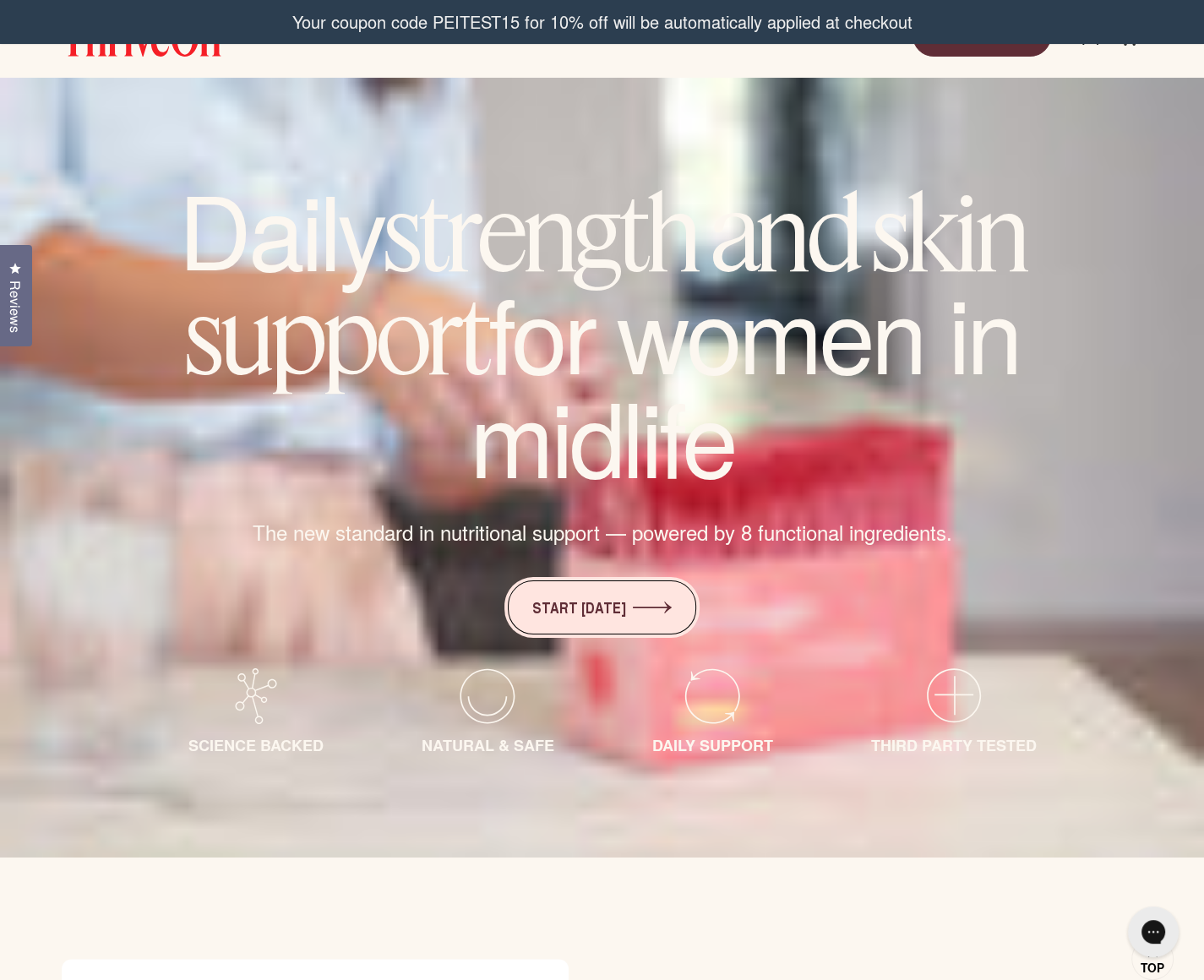 This screenshot has width=1204, height=980. I want to click on span: Top, so click(1152, 969).